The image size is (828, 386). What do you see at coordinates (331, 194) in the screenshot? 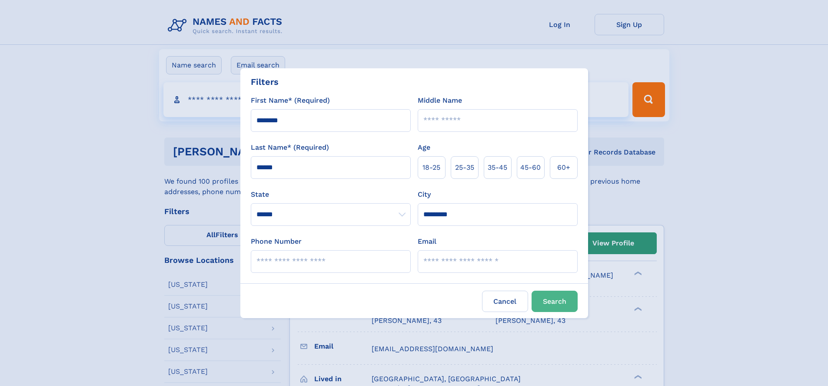
I see `label: State` at bounding box center [331, 194].